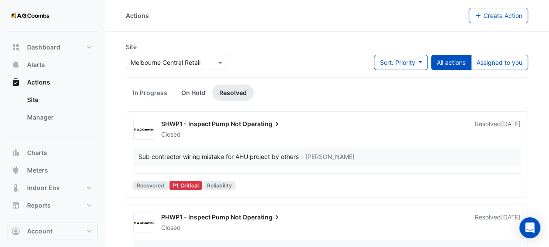 The height and width of the screenshot is (247, 549). What do you see at coordinates (52, 153) in the screenshot?
I see `button: Charts` at bounding box center [52, 153].